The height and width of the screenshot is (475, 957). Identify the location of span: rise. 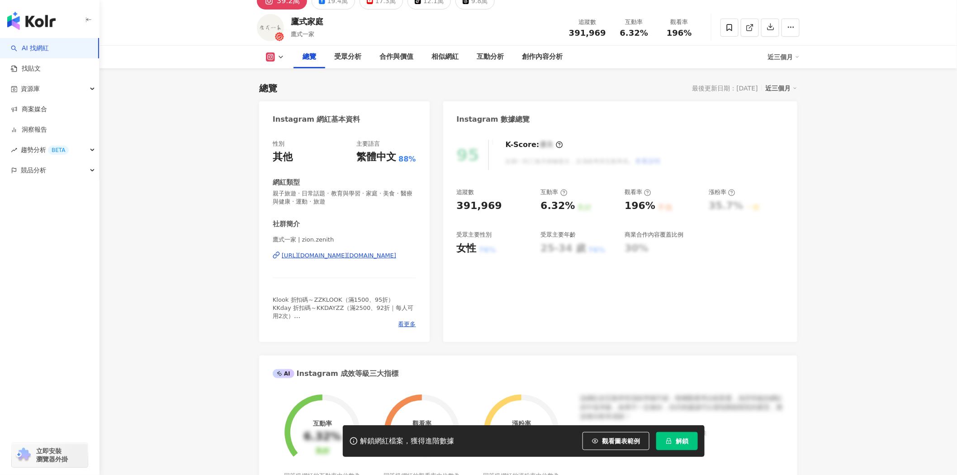
(14, 150).